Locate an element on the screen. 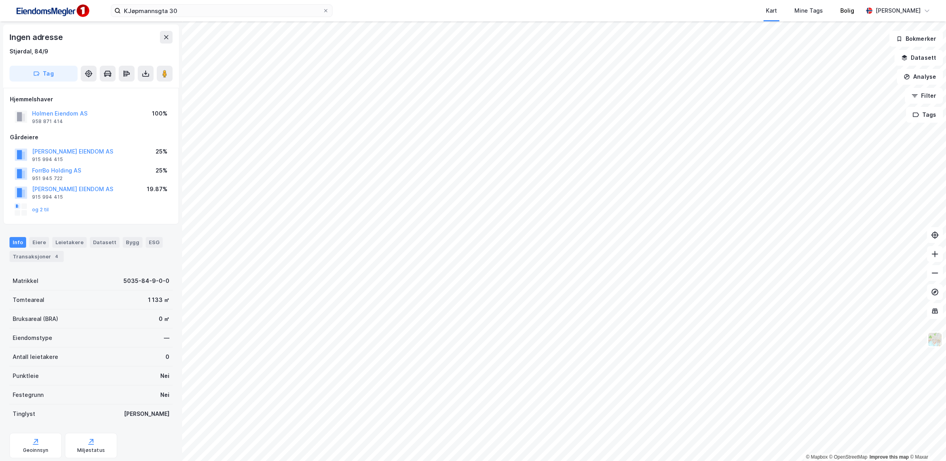 This screenshot has height=461, width=946. div: Geoinnsyn is located at coordinates (36, 451).